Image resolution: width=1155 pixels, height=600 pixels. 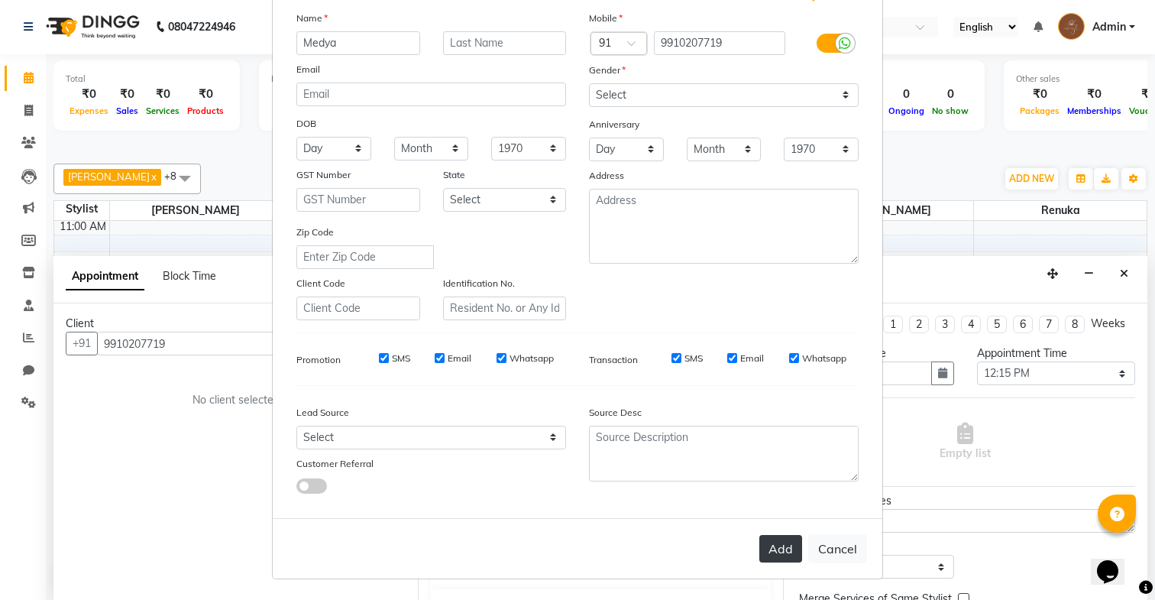 I want to click on input: Last Name, so click(x=505, y=43).